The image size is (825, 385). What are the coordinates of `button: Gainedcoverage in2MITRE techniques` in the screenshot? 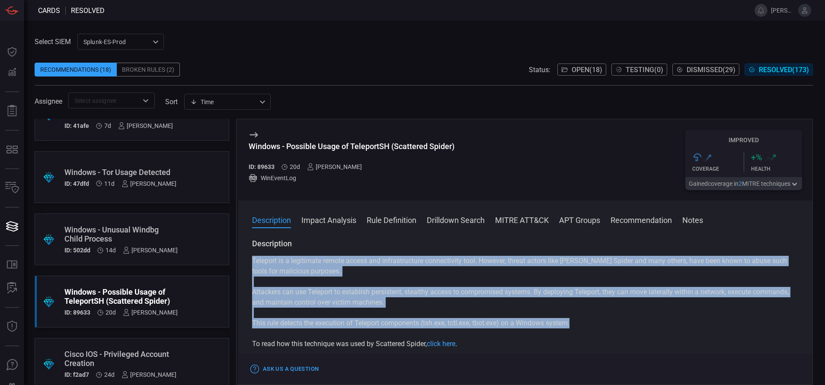 It's located at (744, 184).